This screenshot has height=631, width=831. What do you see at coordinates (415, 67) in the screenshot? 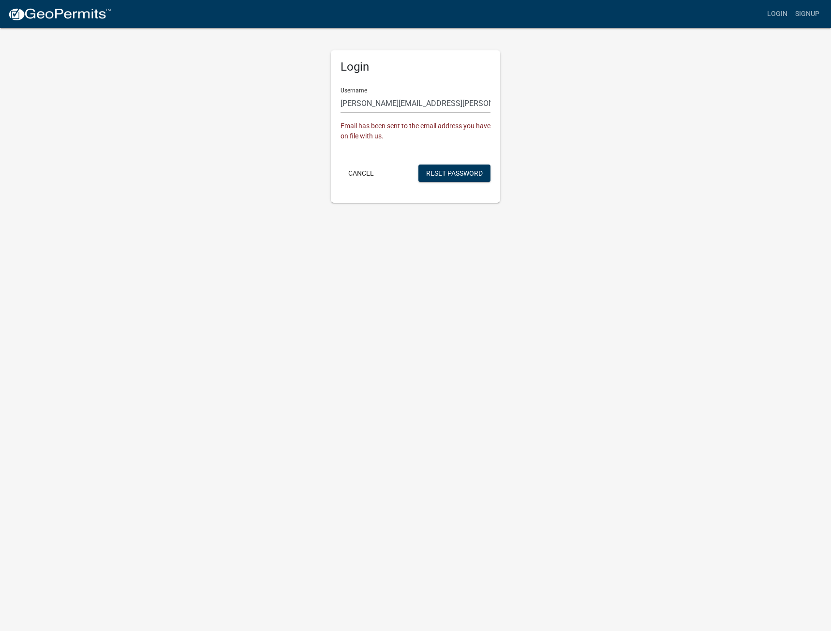
I see `h5: Login` at bounding box center [415, 67].